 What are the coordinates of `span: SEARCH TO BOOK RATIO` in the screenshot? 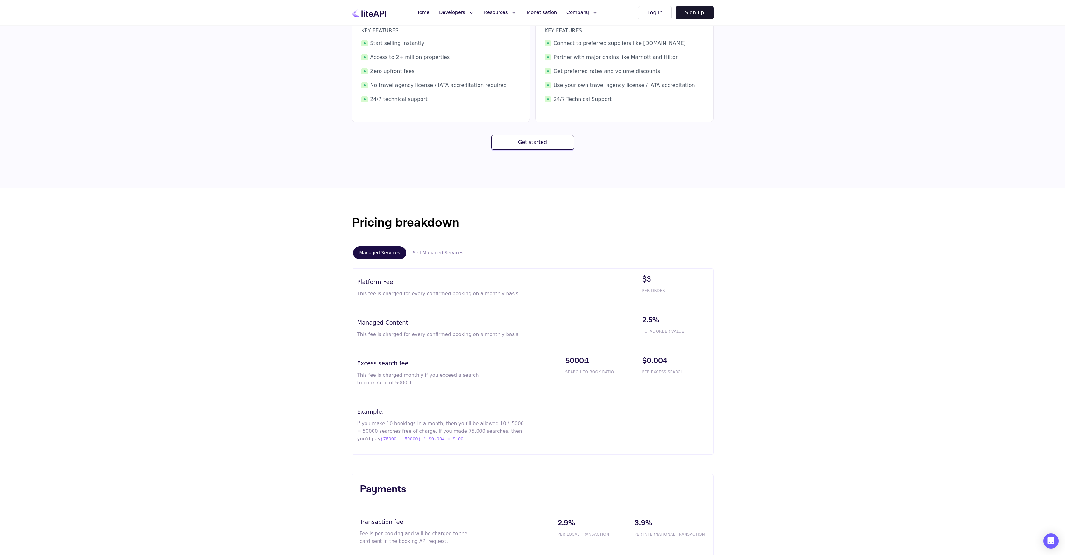 It's located at (601, 372).